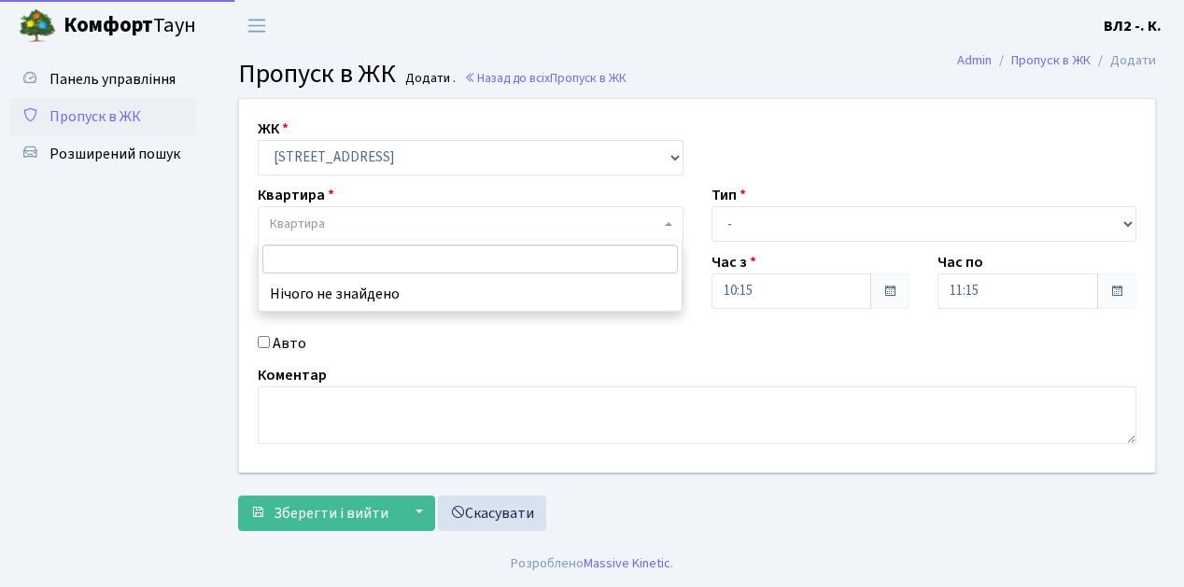 This screenshot has width=1184, height=587. What do you see at coordinates (103, 154) in the screenshot?
I see `a: Розширений пошук` at bounding box center [103, 154].